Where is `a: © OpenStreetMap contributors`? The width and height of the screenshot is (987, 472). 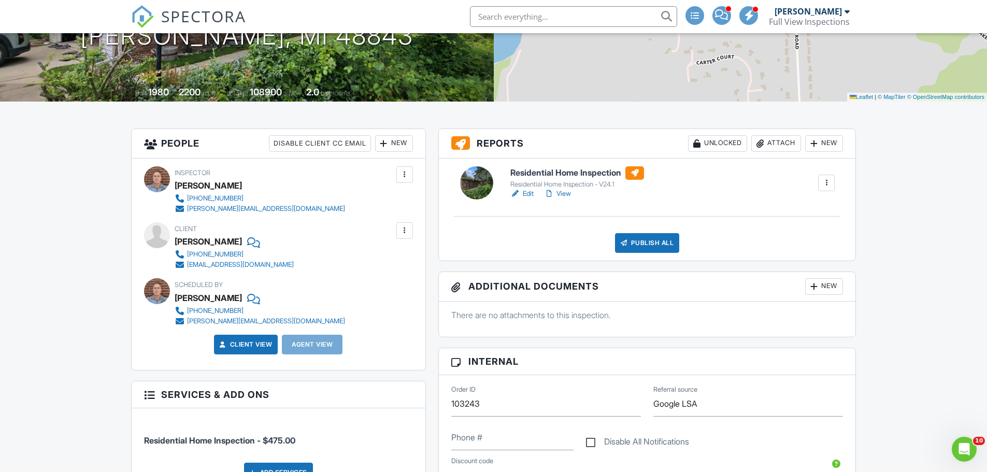 a: © OpenStreetMap contributors is located at coordinates (945, 97).